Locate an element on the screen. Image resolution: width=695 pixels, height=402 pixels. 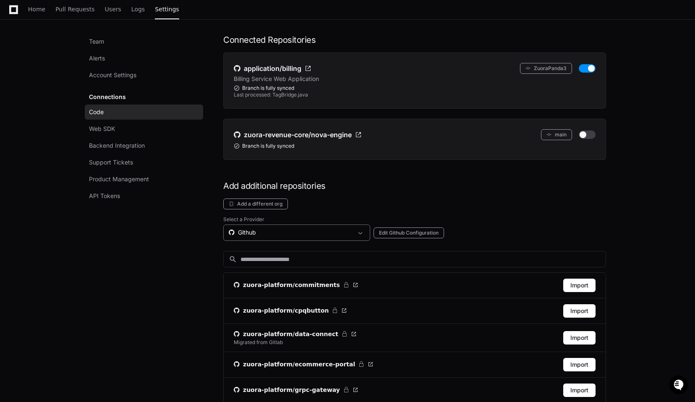
h1: Add additional repositories is located at coordinates (414, 186).